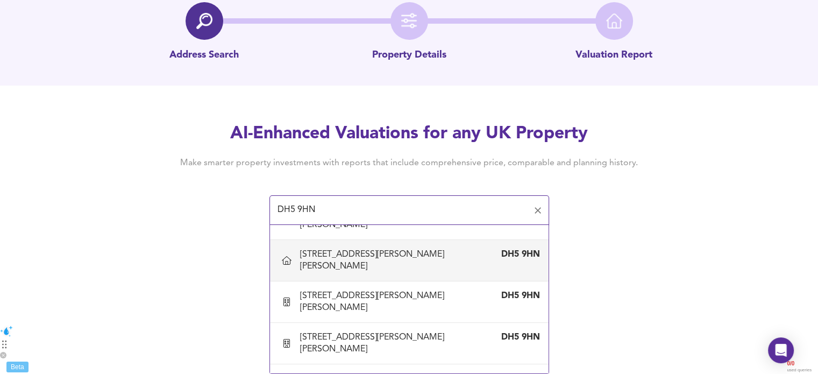 The width and height of the screenshot is (818, 374). I want to click on div: Beta, so click(17, 367).